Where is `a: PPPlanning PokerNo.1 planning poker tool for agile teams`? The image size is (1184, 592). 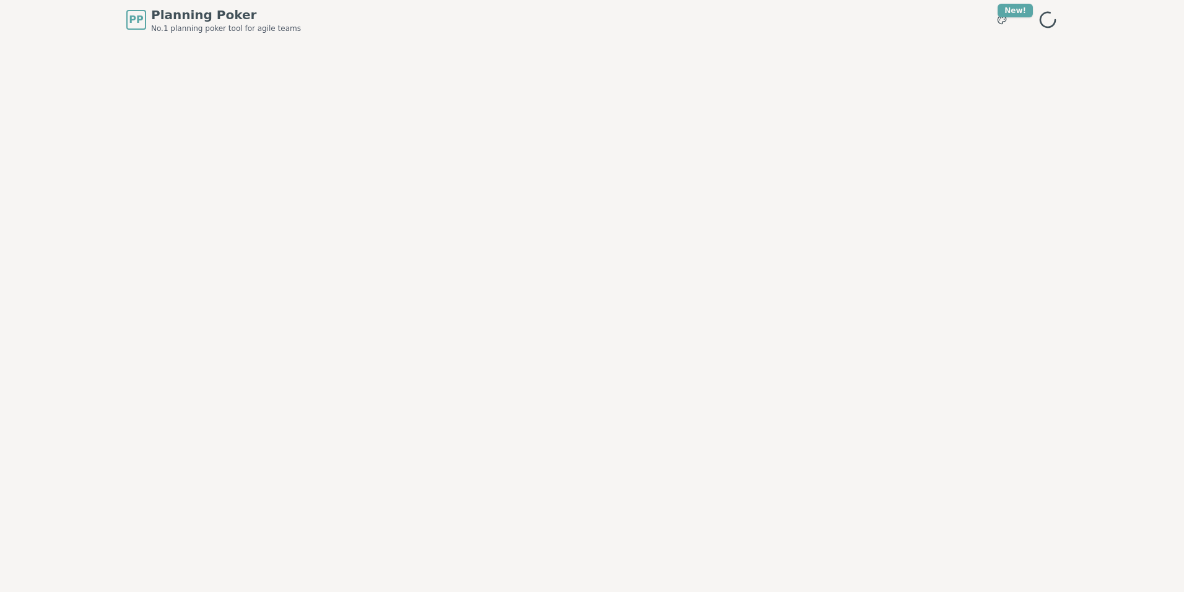 a: PPPlanning PokerNo.1 planning poker tool for agile teams is located at coordinates (214, 20).